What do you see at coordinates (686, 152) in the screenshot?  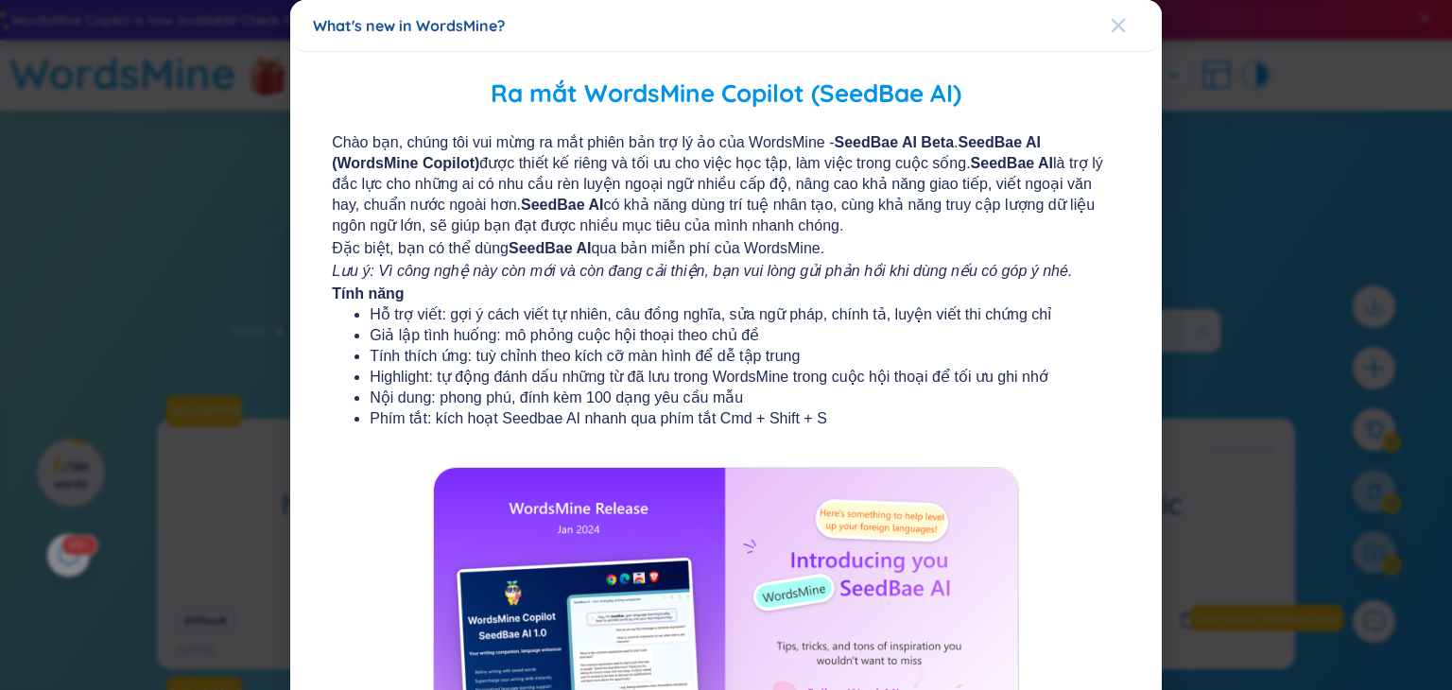 I see `b: SeedBae AI (WordsMine Copilot)` at bounding box center [686, 152].